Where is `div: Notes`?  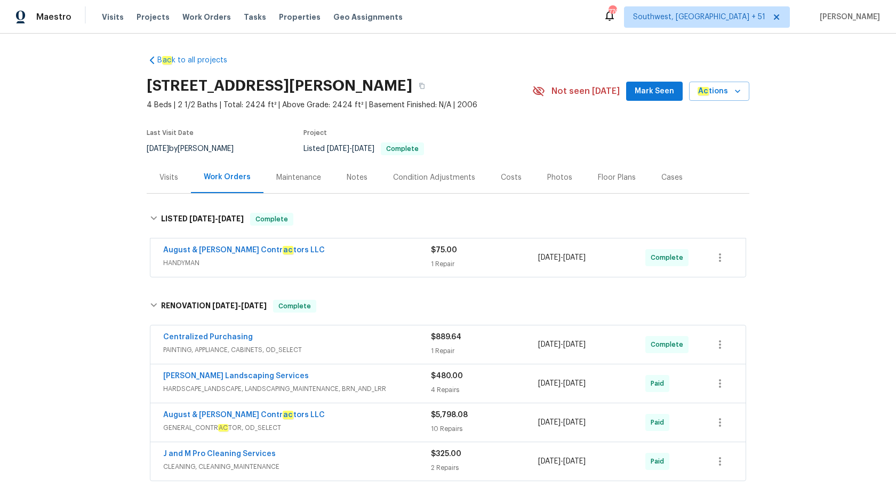
div: Notes is located at coordinates (357, 178).